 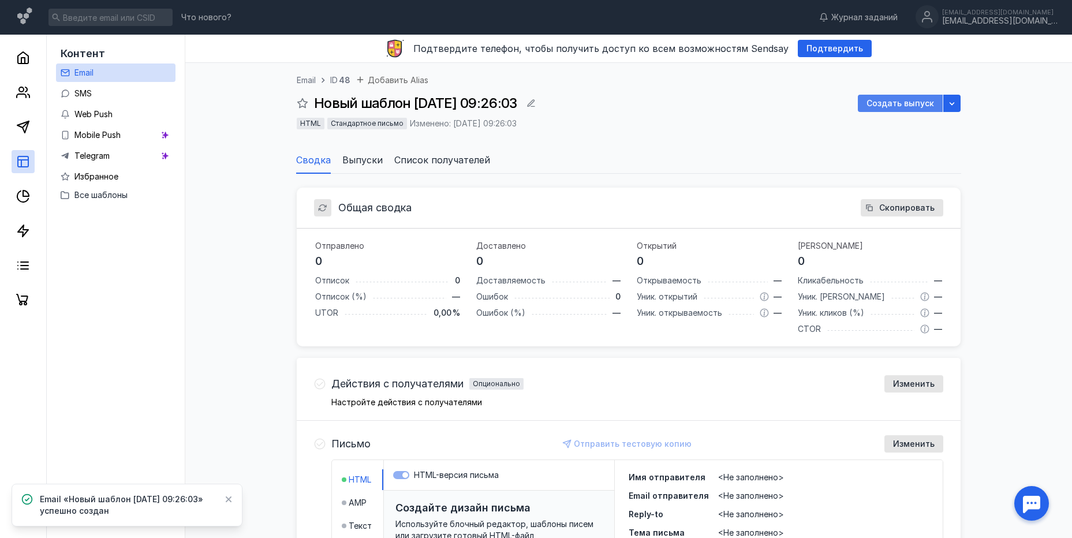 What do you see at coordinates (83, 53) in the screenshot?
I see `span: Контент` at bounding box center [83, 53].